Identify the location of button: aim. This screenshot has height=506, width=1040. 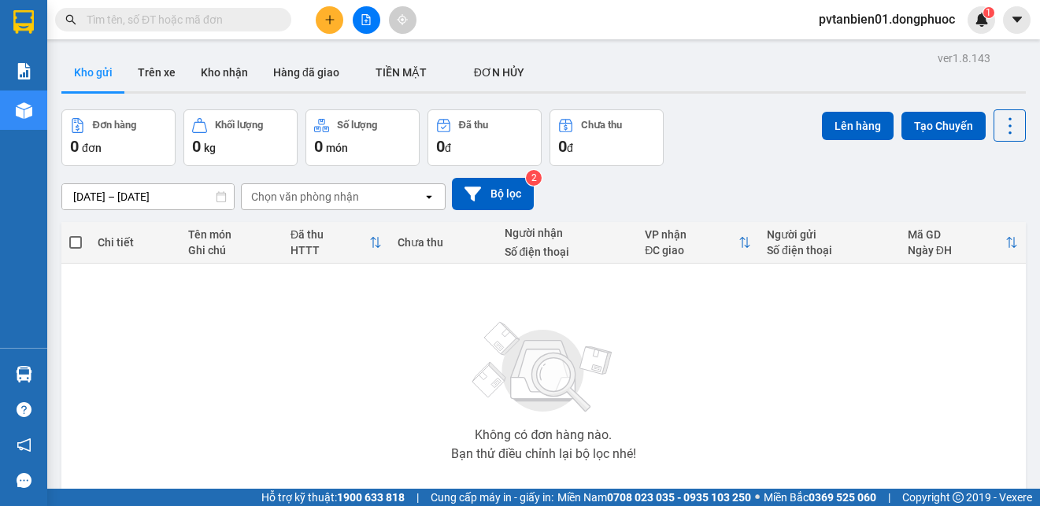
(402, 20).